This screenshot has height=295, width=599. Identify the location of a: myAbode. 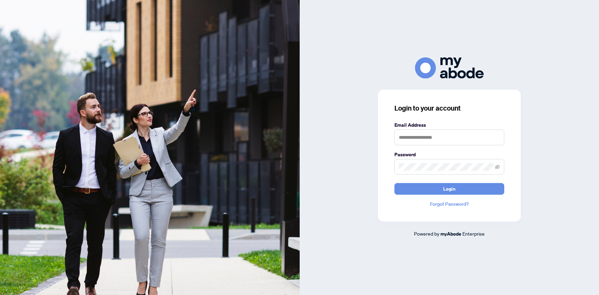
(451, 234).